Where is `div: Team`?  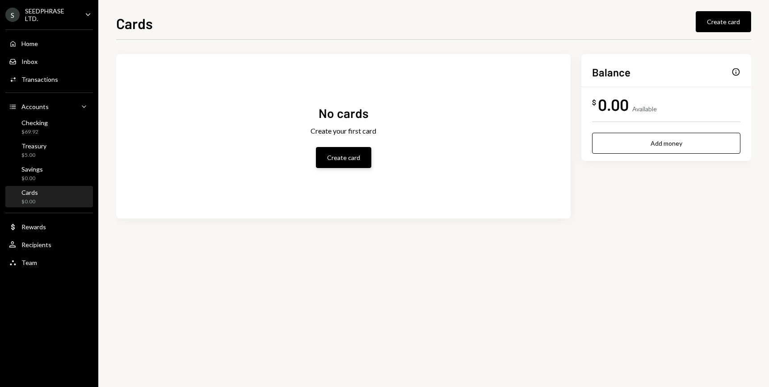
div: Team is located at coordinates (29, 262).